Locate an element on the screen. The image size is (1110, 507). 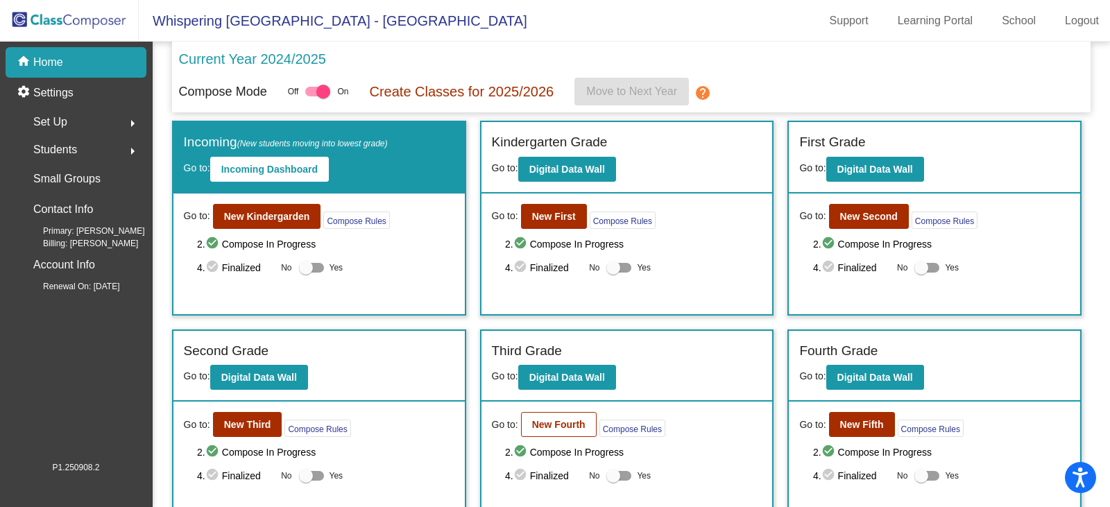
mat-icon: home is located at coordinates (25, 62).